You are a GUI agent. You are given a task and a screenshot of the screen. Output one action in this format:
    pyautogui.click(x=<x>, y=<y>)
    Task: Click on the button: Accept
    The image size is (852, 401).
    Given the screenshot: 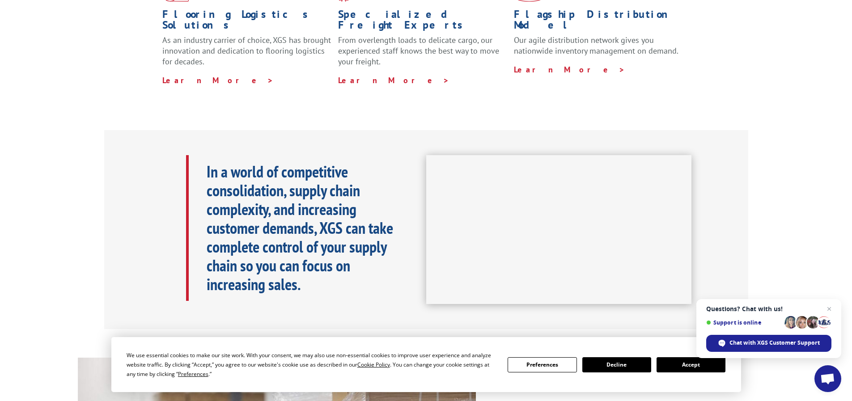 What is the action you would take?
    pyautogui.click(x=691, y=365)
    